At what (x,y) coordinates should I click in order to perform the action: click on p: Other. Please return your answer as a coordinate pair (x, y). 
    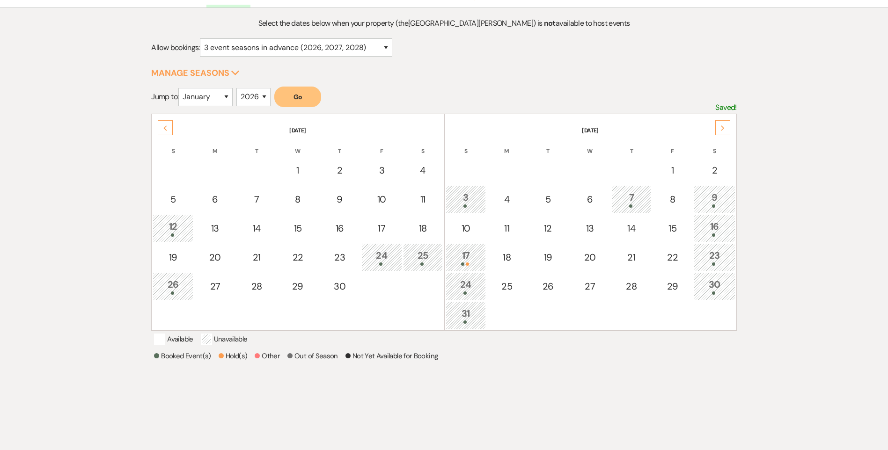
    Looking at the image, I should click on (267, 356).